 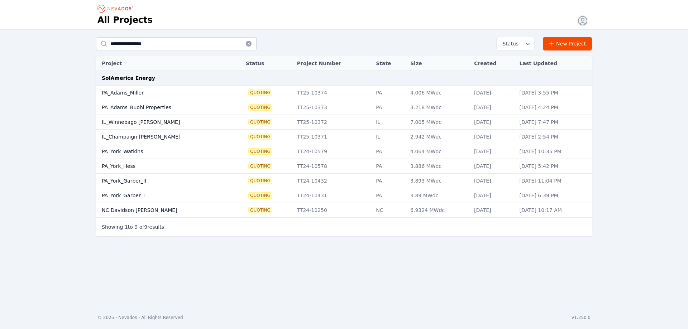 I want to click on td: 6.9324 MWdc, so click(x=439, y=210).